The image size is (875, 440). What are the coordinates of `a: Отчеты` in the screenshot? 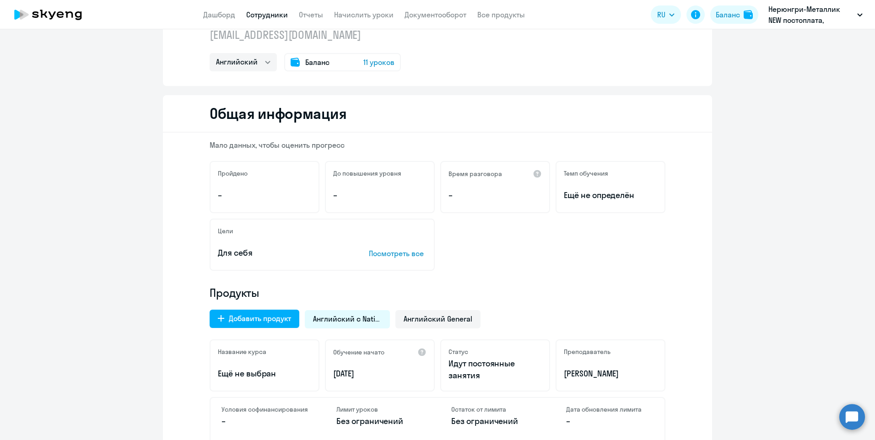 It's located at (311, 15).